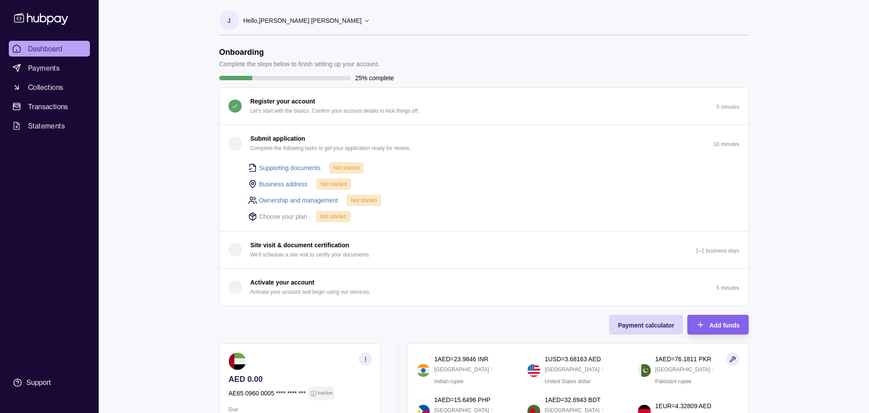 This screenshot has width=869, height=413. I want to click on p: We'll schedule a site visit to certify your documents., so click(311, 255).